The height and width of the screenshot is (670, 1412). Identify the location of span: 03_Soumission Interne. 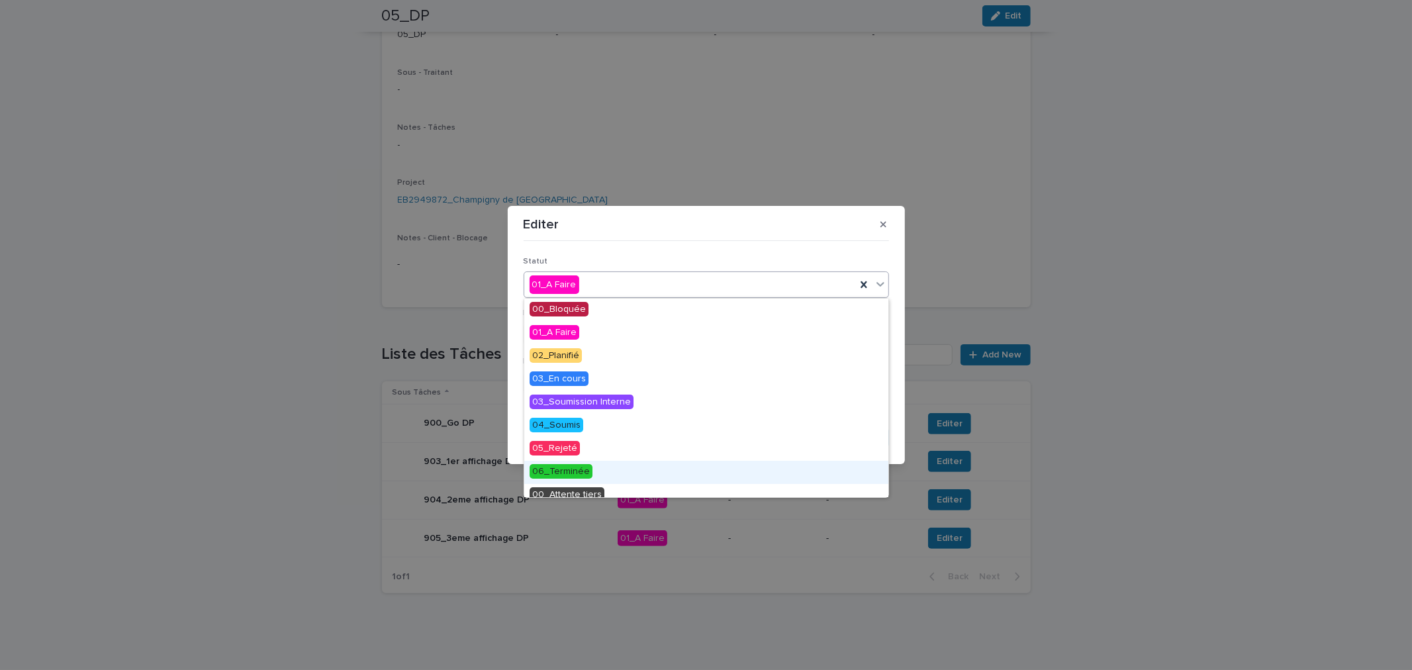
(581, 402).